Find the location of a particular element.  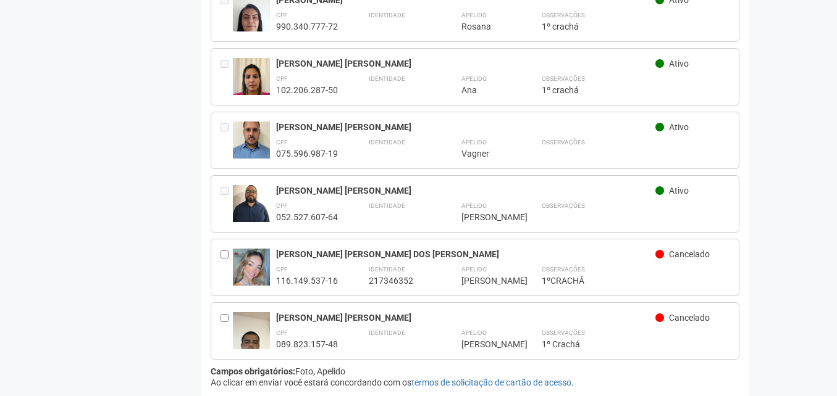

div: 052.527.607-64 is located at coordinates (307, 217).